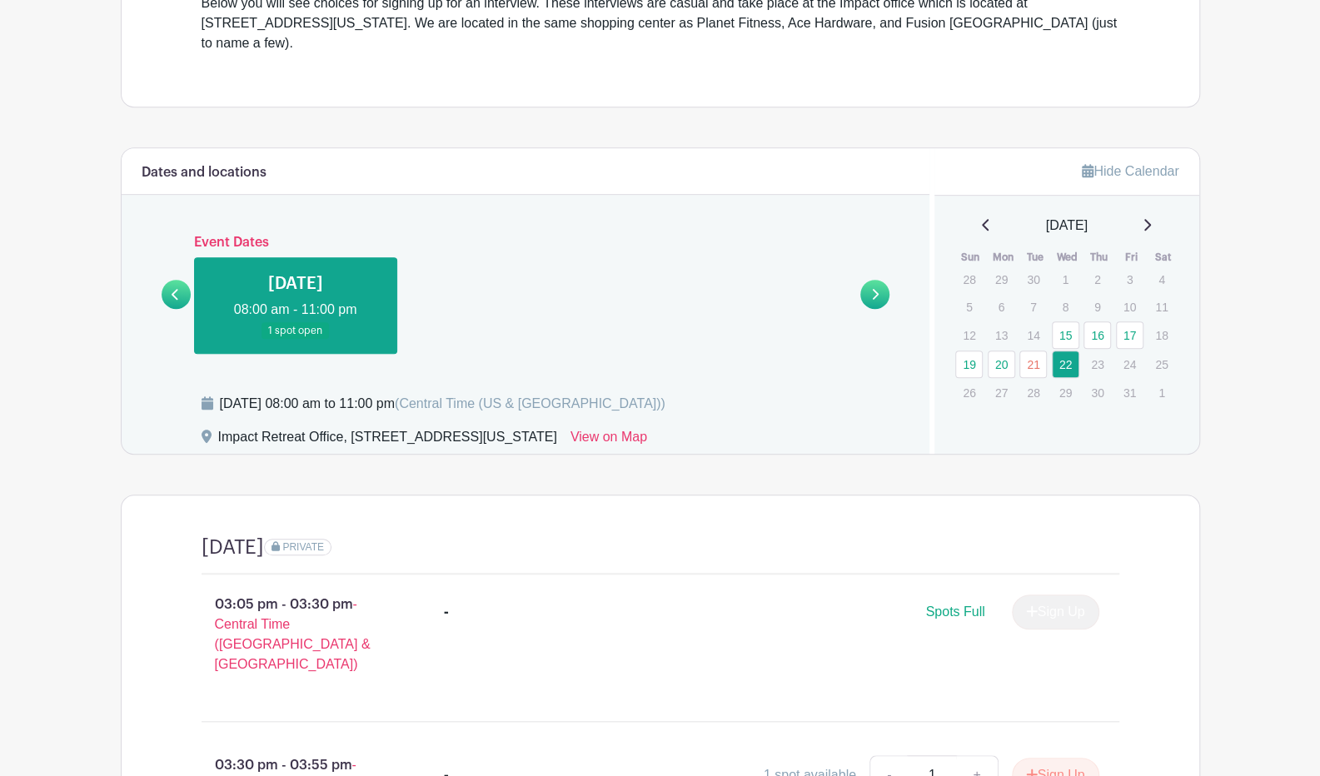  What do you see at coordinates (1034, 257) in the screenshot?
I see `th: Tue` at bounding box center [1034, 257].